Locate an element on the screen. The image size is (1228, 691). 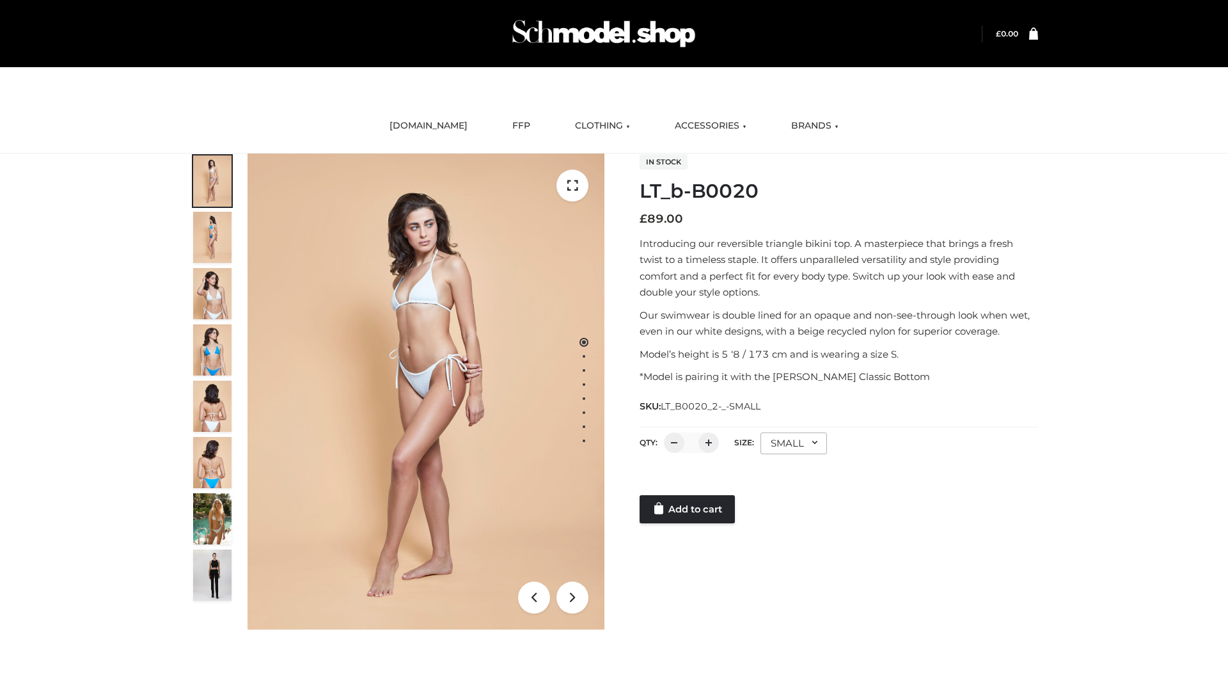
a: ACCESSORIES is located at coordinates (711, 126).